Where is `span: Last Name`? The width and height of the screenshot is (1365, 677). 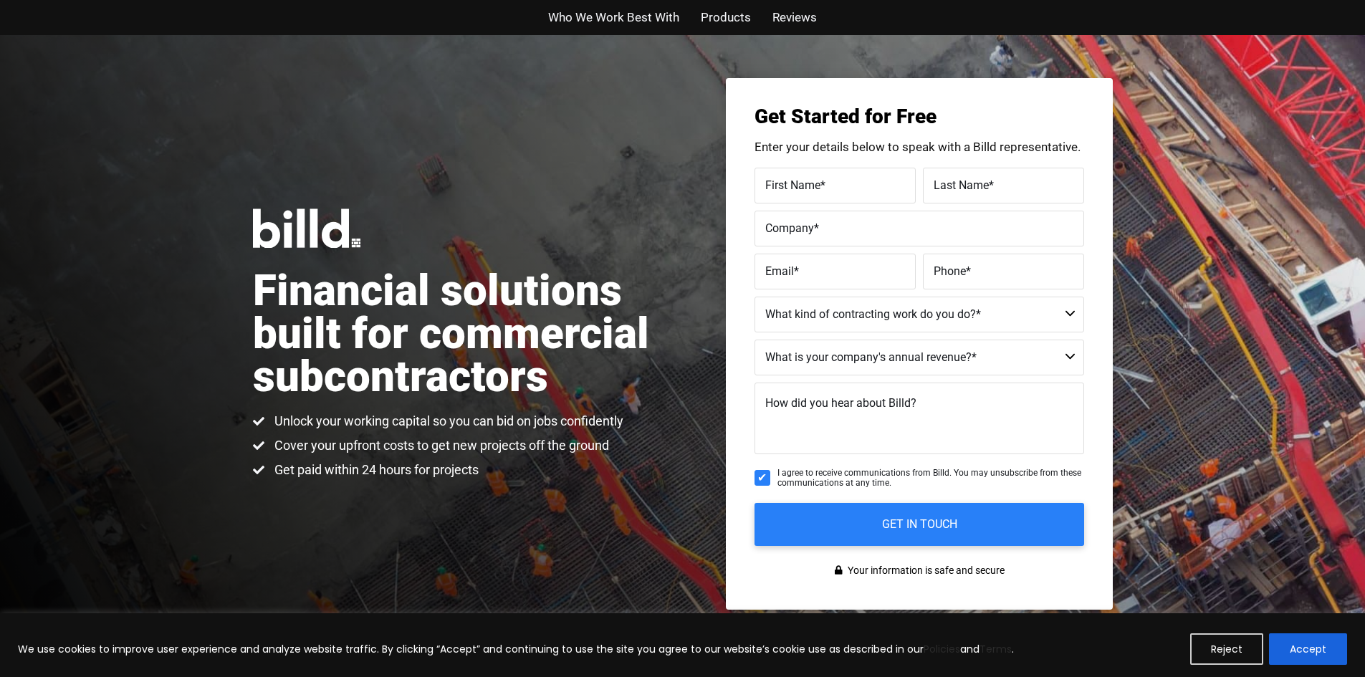 span: Last Name is located at coordinates (961, 184).